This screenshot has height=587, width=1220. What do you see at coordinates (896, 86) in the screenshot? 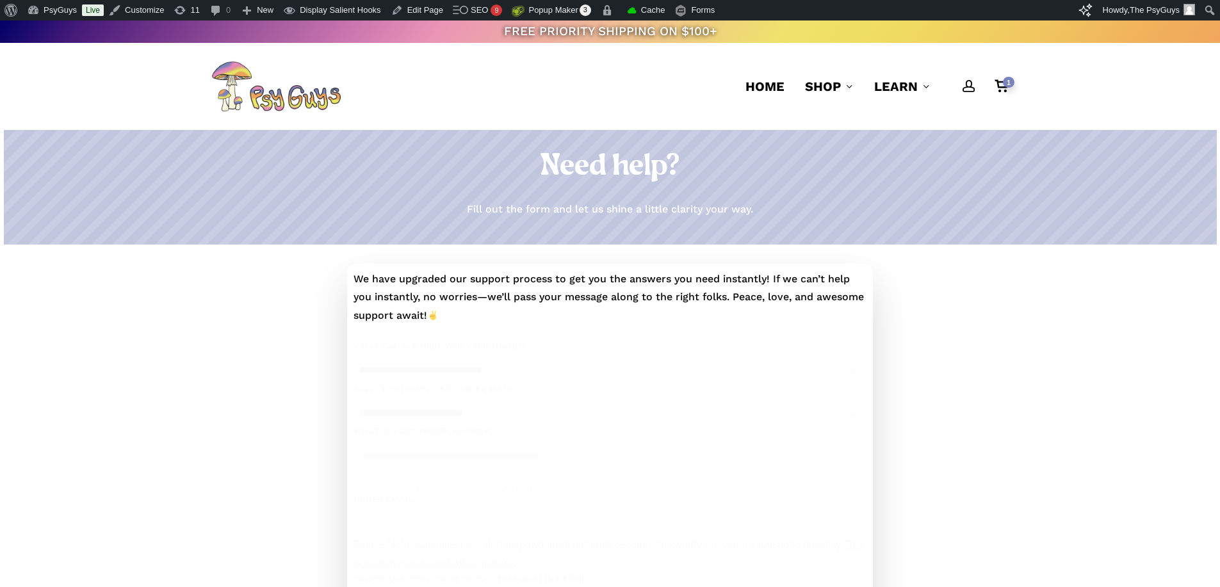
I see `span: Learn` at bounding box center [896, 86].